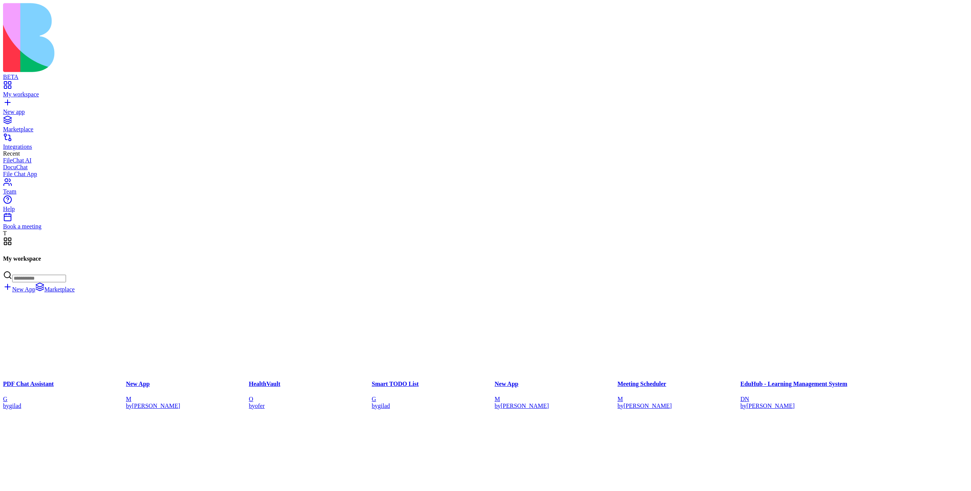 Image resolution: width=971 pixels, height=491 pixels. Describe the element at coordinates (485, 147) in the screenshot. I see `div: Integrations` at that location.